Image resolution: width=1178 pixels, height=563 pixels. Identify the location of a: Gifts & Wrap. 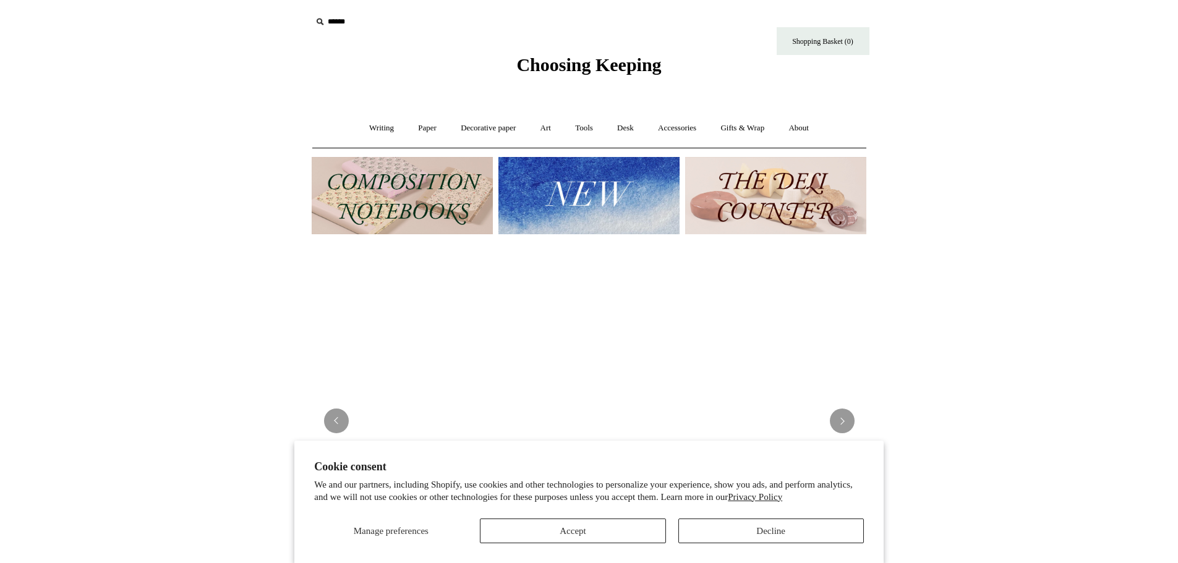
(742, 128).